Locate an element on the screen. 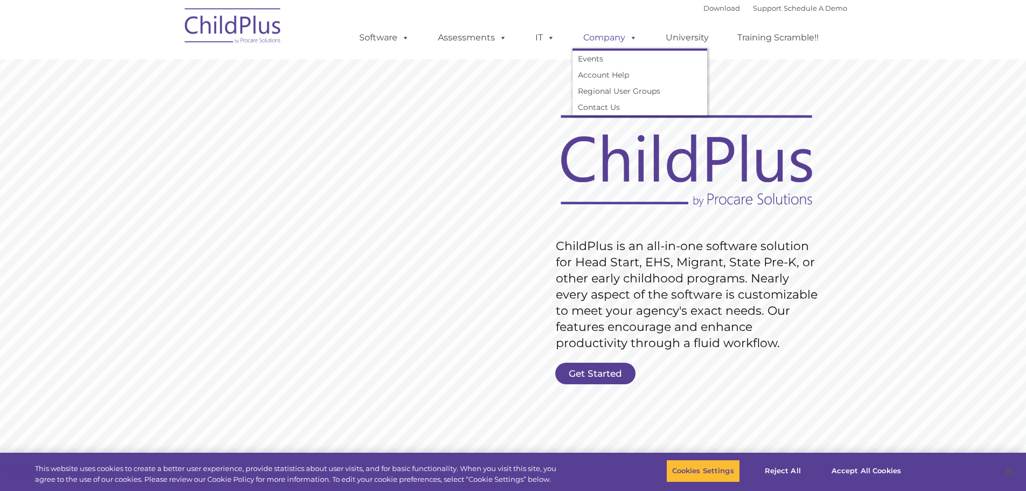 The height and width of the screenshot is (491, 1026). rs-layer: ChildPlus is an all-in-one software solution for Head Start, EHS, Migrant, State Pre-K, or other ... is located at coordinates (689, 295).